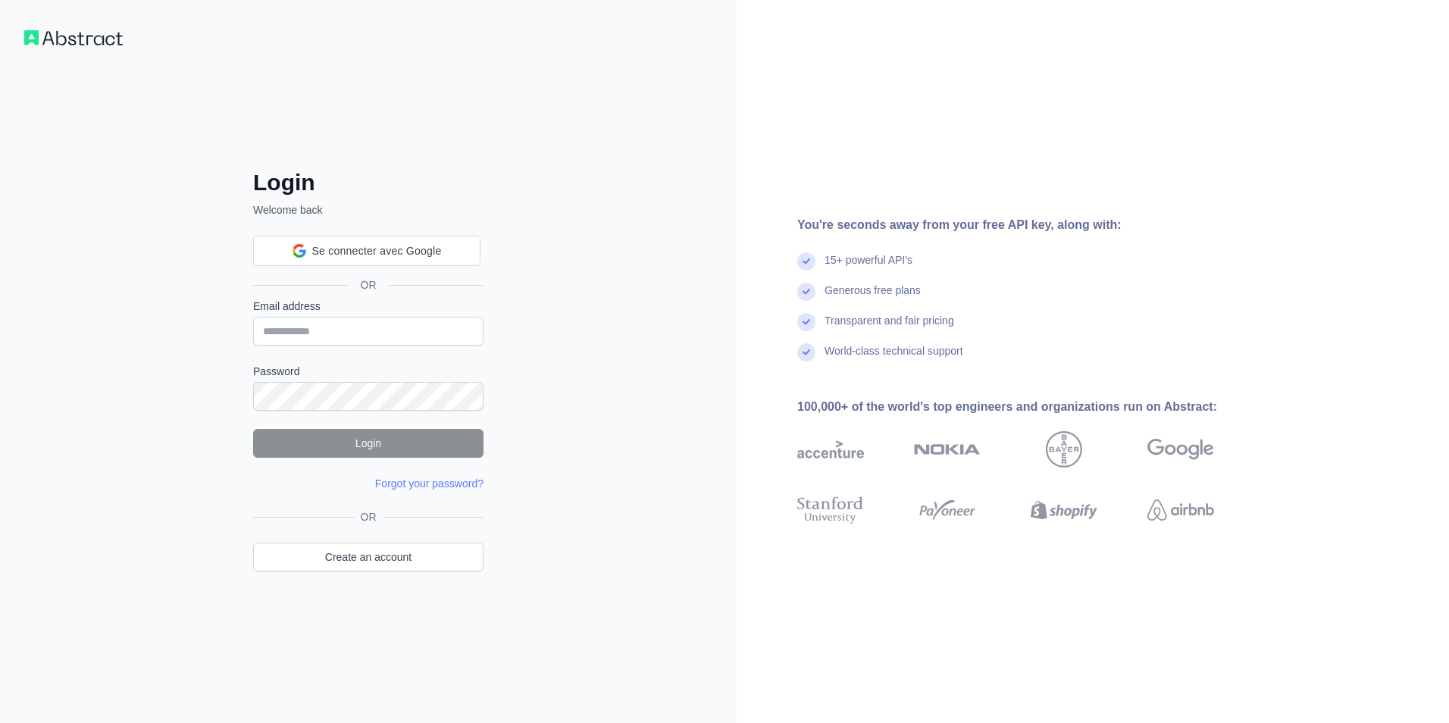 The image size is (1449, 723). Describe the element at coordinates (368, 306) in the screenshot. I see `label: Email address` at that location.